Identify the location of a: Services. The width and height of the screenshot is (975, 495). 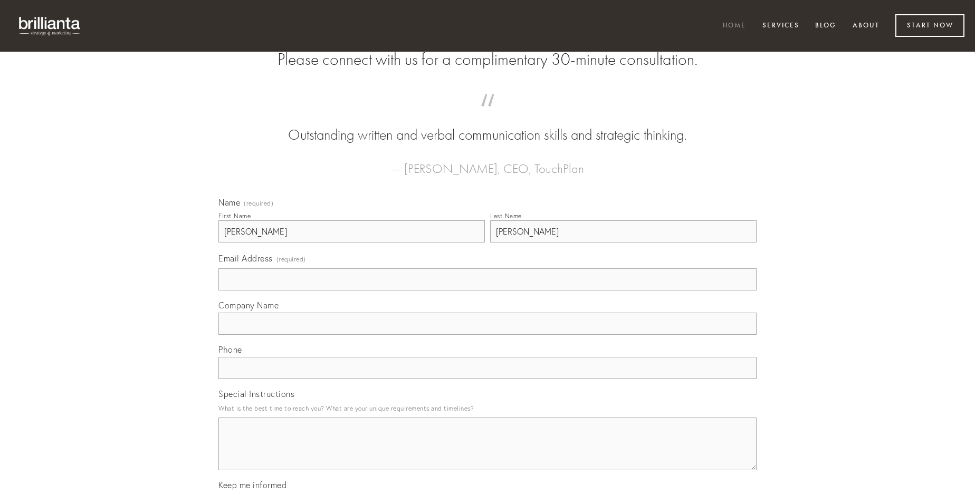
(781, 26).